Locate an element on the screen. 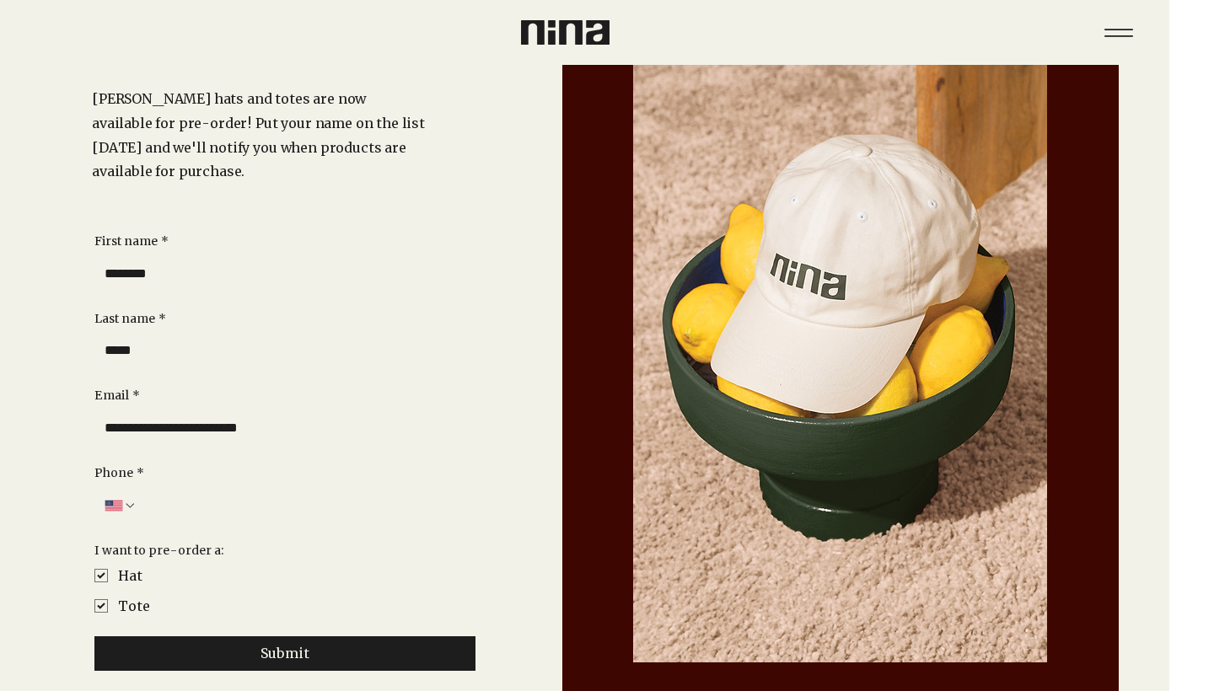 Image resolution: width=1214 pixels, height=691 pixels. button: Phone. Phone. Select a country code is located at coordinates (121, 506).